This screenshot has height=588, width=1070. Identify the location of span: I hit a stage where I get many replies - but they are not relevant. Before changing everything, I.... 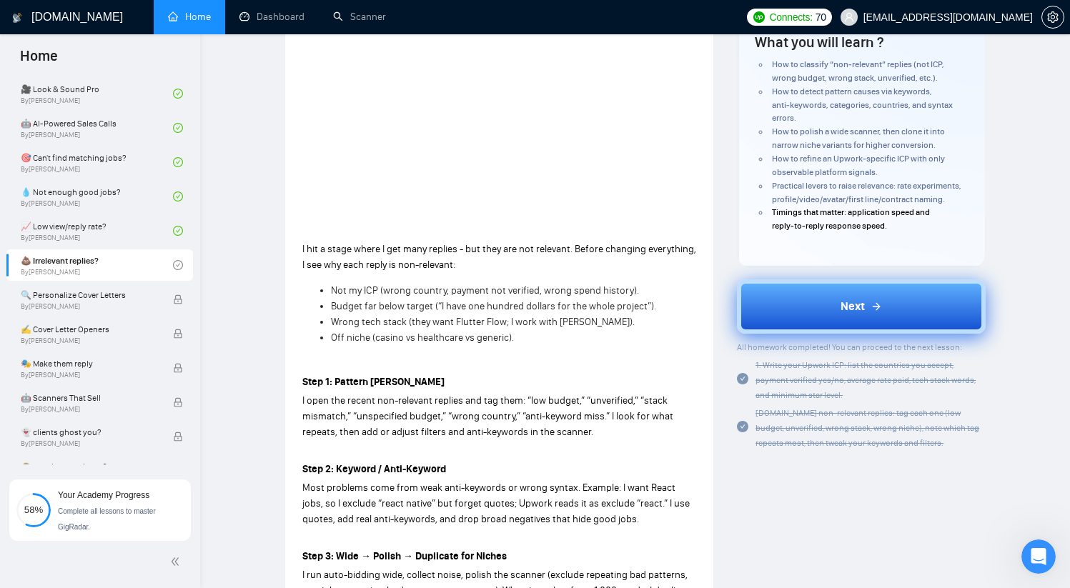
(499, 257).